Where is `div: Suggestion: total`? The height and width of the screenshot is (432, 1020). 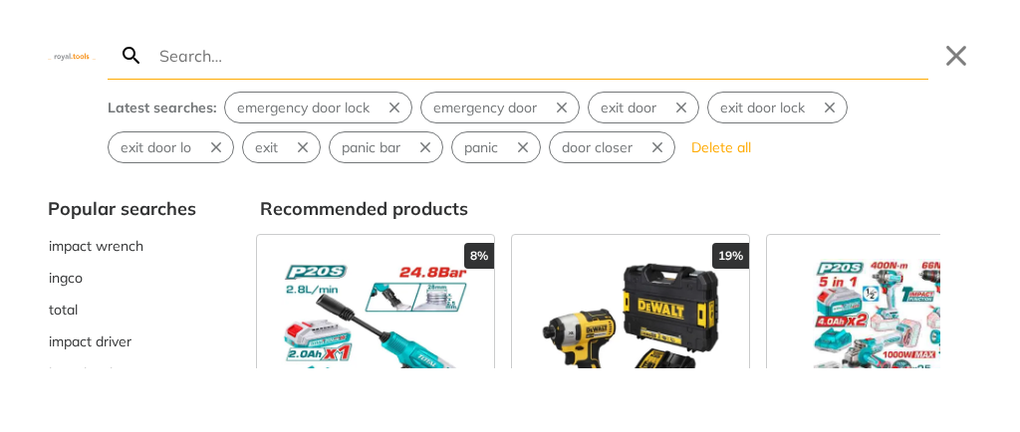 div: Suggestion: total is located at coordinates (122, 310).